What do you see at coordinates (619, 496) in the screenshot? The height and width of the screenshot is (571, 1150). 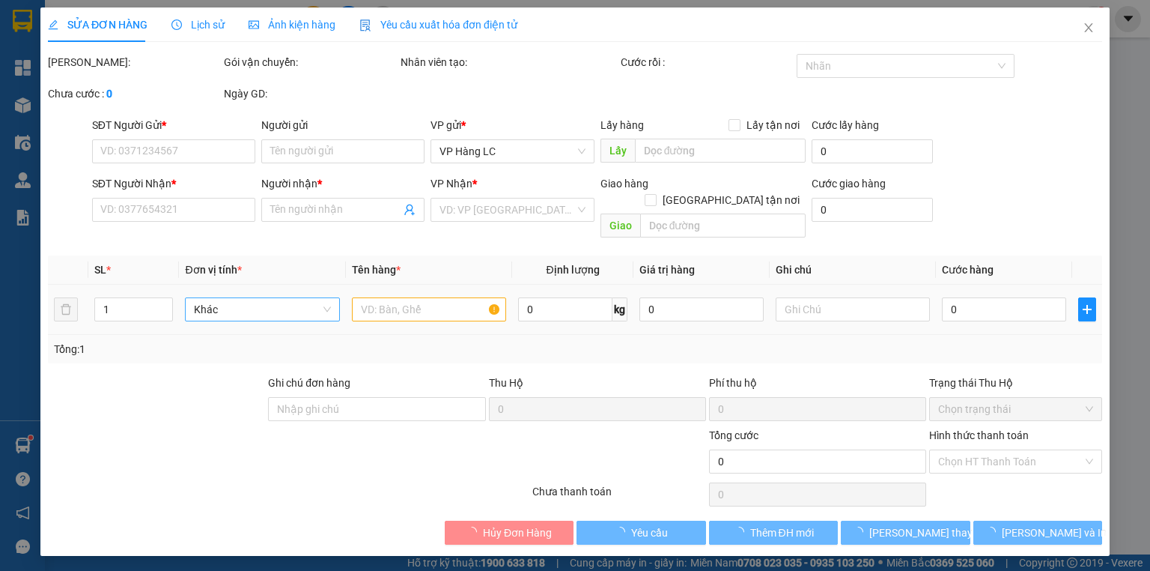 I see `div: Chưa thanh toán` at bounding box center [619, 496].